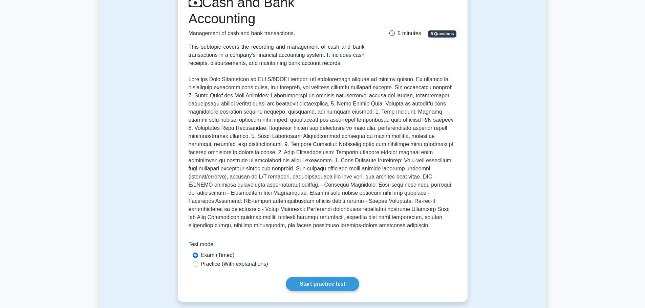 Image resolution: width=645 pixels, height=308 pixels. Describe the element at coordinates (277, 55) in the screenshot. I see `div: This subtopic covers the recording and management of cash and bank transactions in a company's fi...` at that location.